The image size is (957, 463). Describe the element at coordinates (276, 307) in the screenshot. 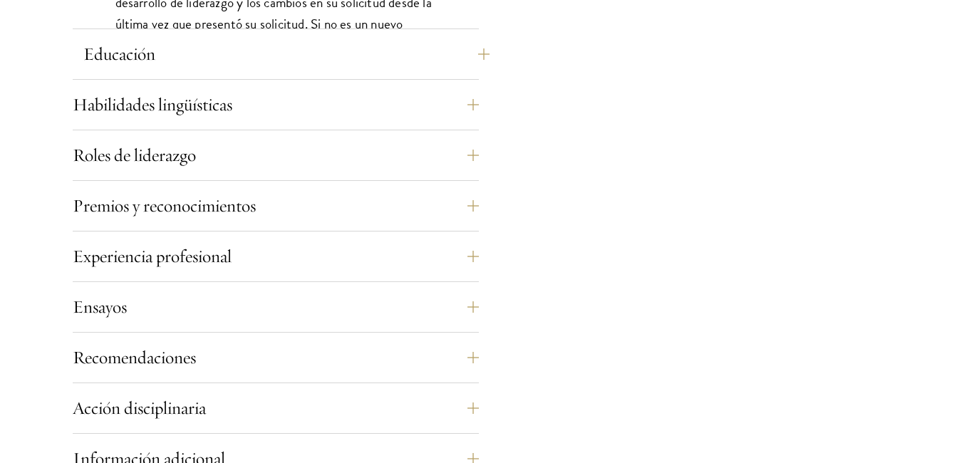

I see `button: Ensayos` at that location.